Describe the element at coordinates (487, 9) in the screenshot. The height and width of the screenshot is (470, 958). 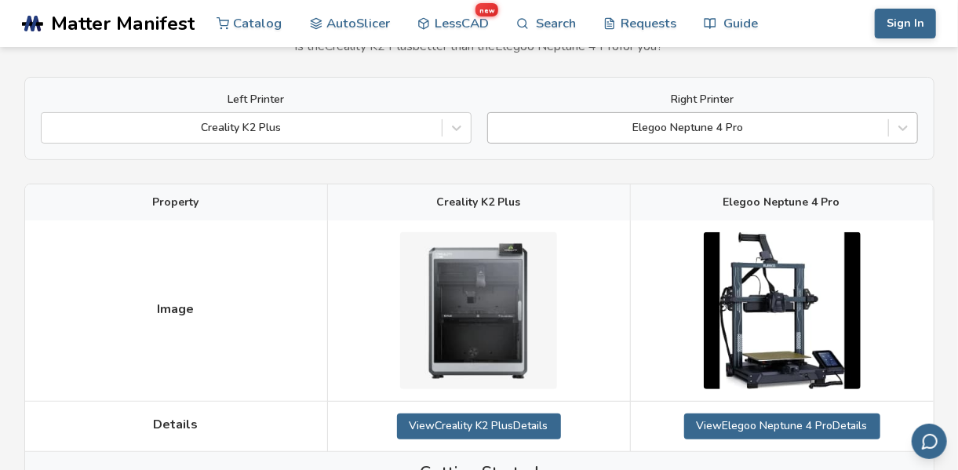
I see `span: new` at that location.